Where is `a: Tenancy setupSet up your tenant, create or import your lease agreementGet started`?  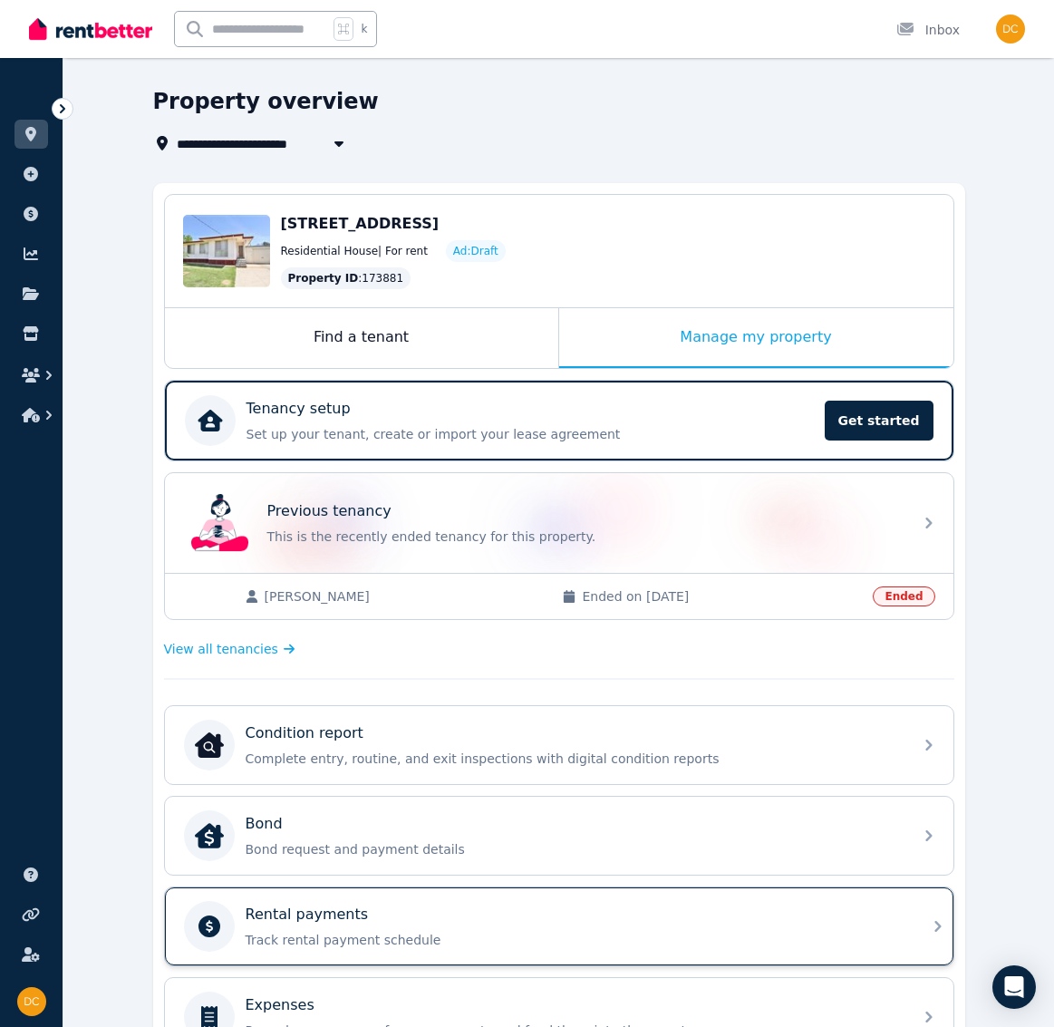 a: Tenancy setupSet up your tenant, create or import your lease agreementGet started is located at coordinates (559, 421).